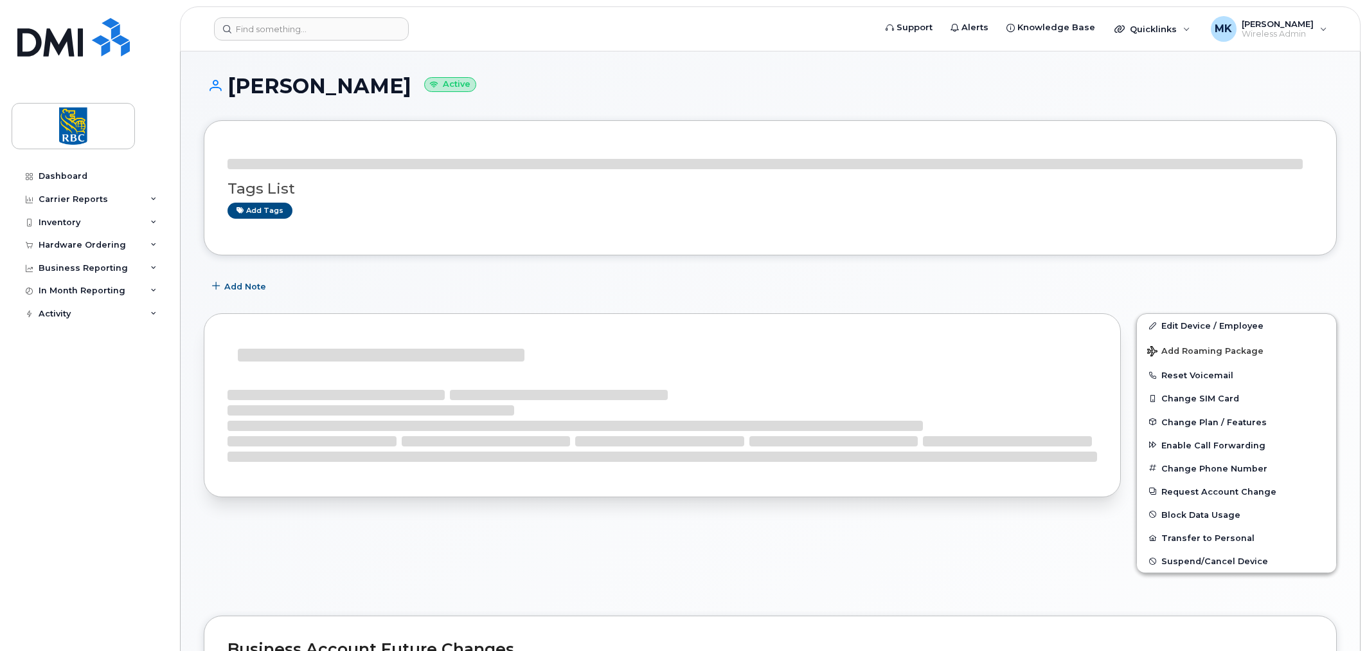 This screenshot has height=651, width=1367. I want to click on span: Change Plan / Features, so click(1214, 421).